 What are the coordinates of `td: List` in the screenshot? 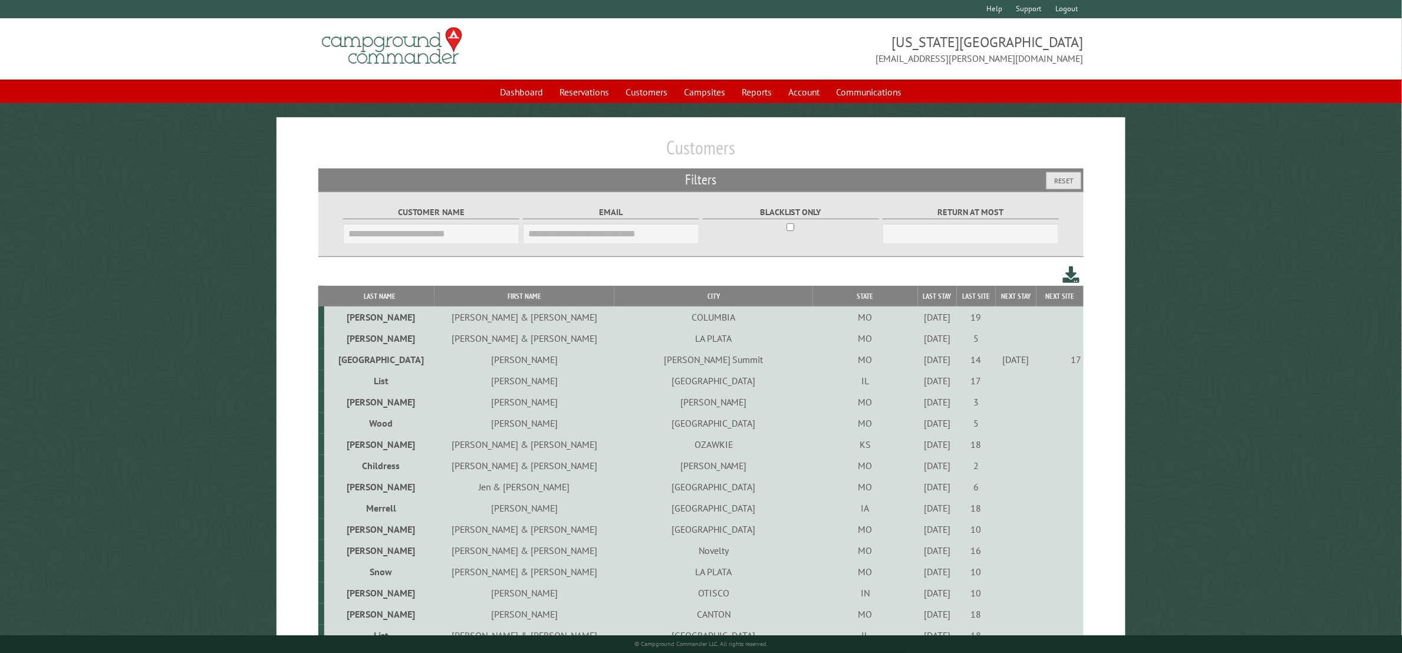 It's located at (379, 635).